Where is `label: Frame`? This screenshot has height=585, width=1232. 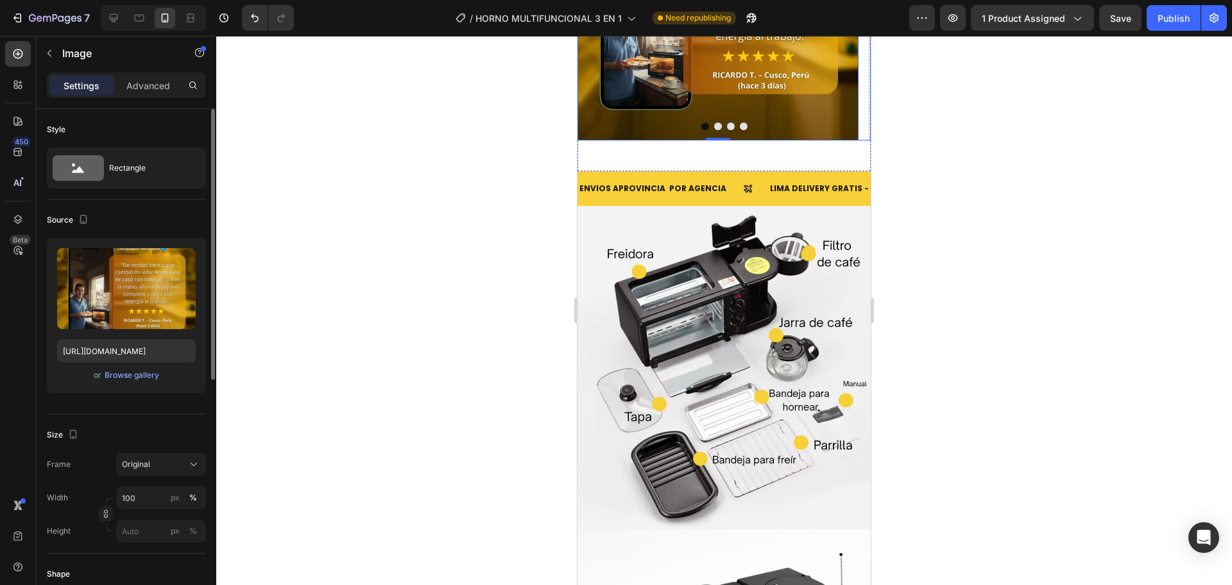
label: Frame is located at coordinates (58, 465).